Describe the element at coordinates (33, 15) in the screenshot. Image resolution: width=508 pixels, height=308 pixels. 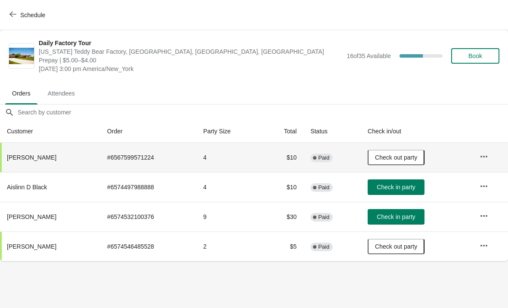
I see `span: Schedule` at that location.